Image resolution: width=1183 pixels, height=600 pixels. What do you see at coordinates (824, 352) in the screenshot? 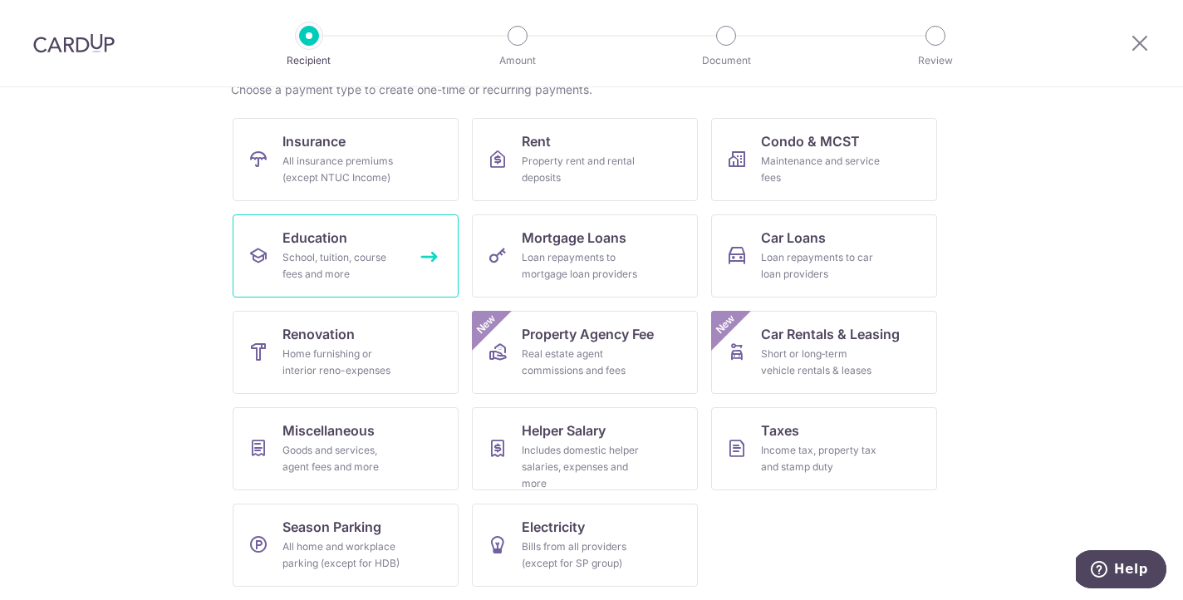
I see `a: Car Rentals & LeasingShort or long‑term vehicle rentals & leasesNew` at bounding box center [824, 352].